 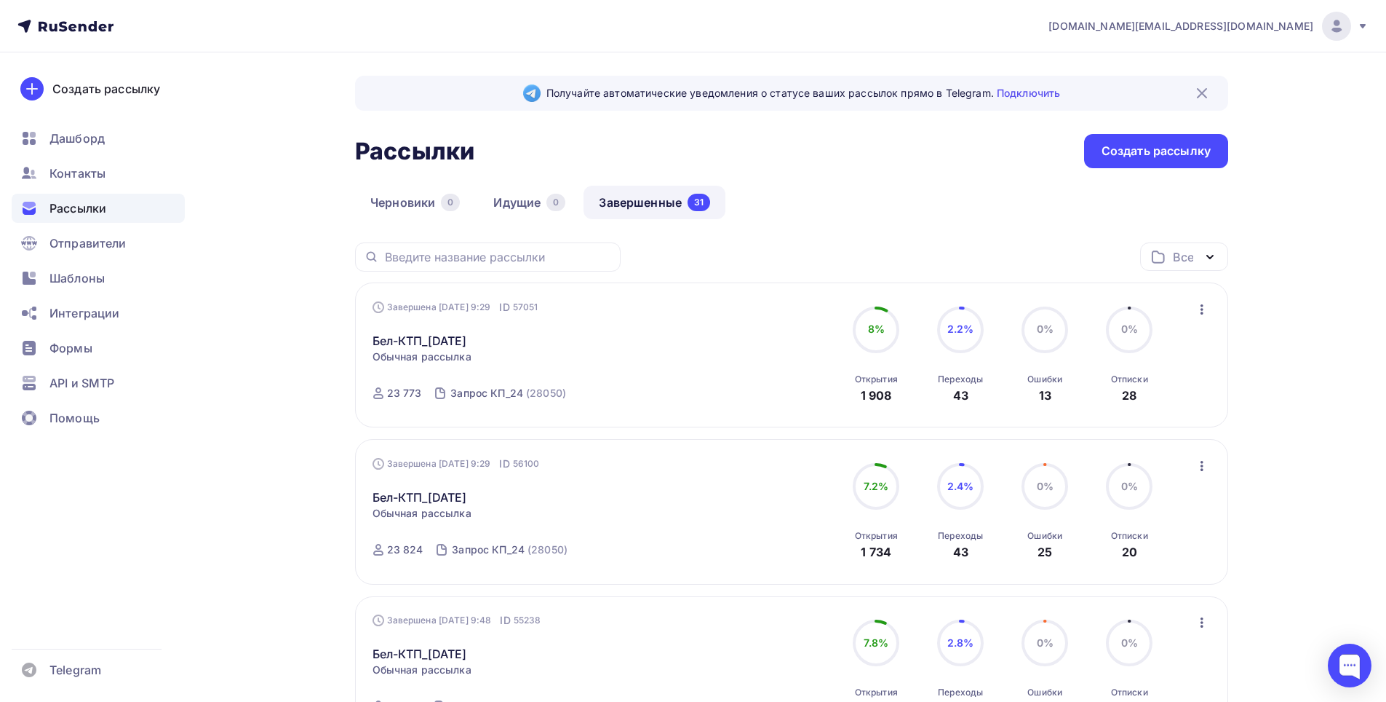 I want to click on div: 23 824, so click(x=405, y=549).